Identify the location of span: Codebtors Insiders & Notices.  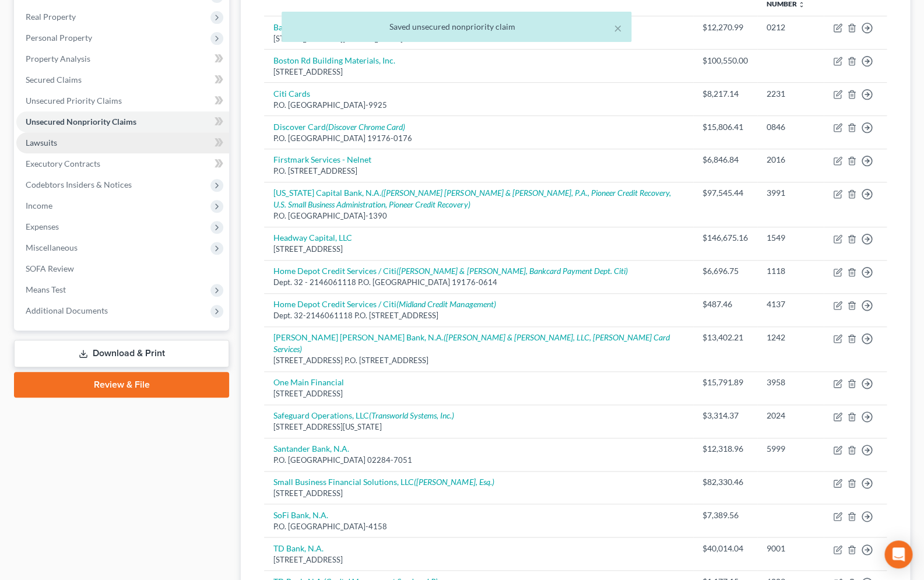
(79, 184).